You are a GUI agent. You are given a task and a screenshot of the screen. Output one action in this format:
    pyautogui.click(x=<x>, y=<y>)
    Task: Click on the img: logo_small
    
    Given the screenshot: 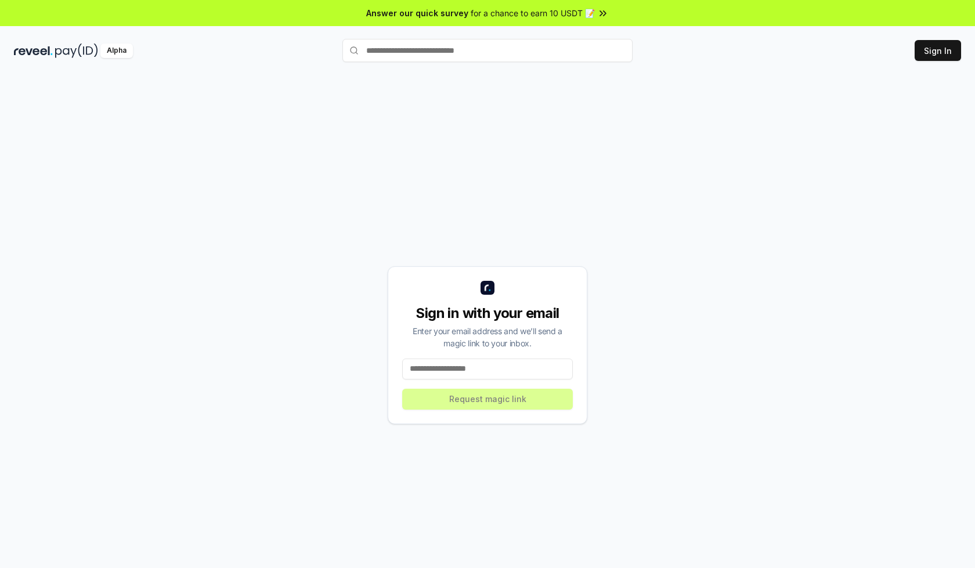 What is the action you would take?
    pyautogui.click(x=488, y=288)
    